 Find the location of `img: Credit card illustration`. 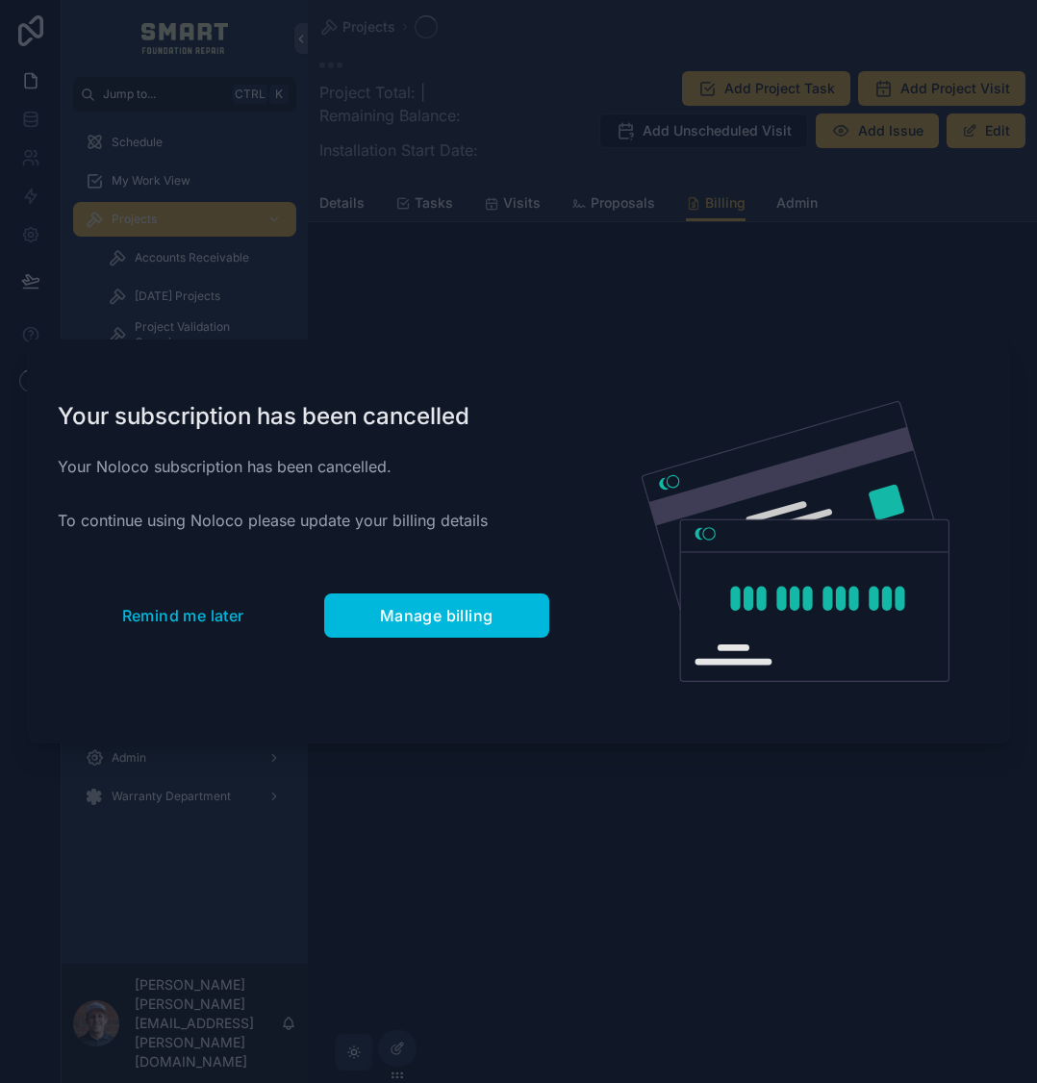

img: Credit card illustration is located at coordinates (795, 542).